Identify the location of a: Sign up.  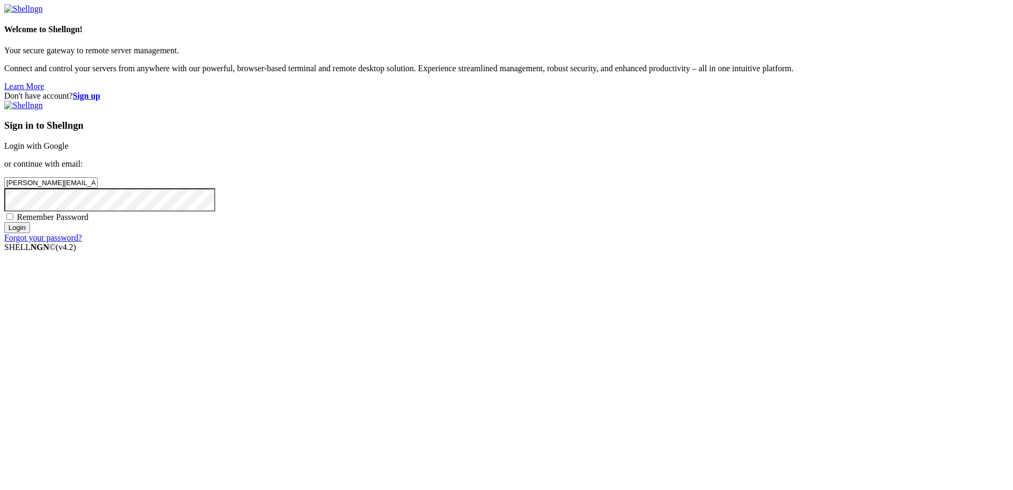
(87, 95).